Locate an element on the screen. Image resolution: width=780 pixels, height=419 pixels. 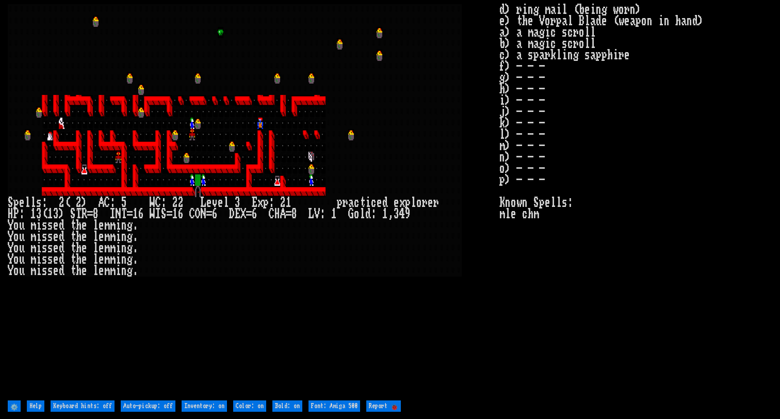
input: Keyboard hints: off is located at coordinates (83, 406).